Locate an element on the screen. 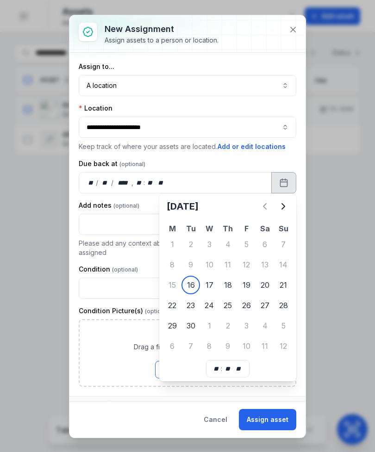 The height and width of the screenshot is (452, 375). div: Today, Tuesday 16 September 2025, First available date is located at coordinates (191, 285).